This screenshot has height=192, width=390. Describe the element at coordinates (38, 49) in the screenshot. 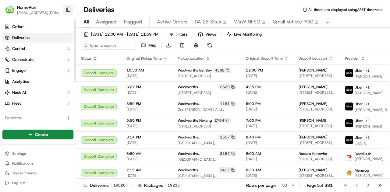

I see `button: Control` at that location.